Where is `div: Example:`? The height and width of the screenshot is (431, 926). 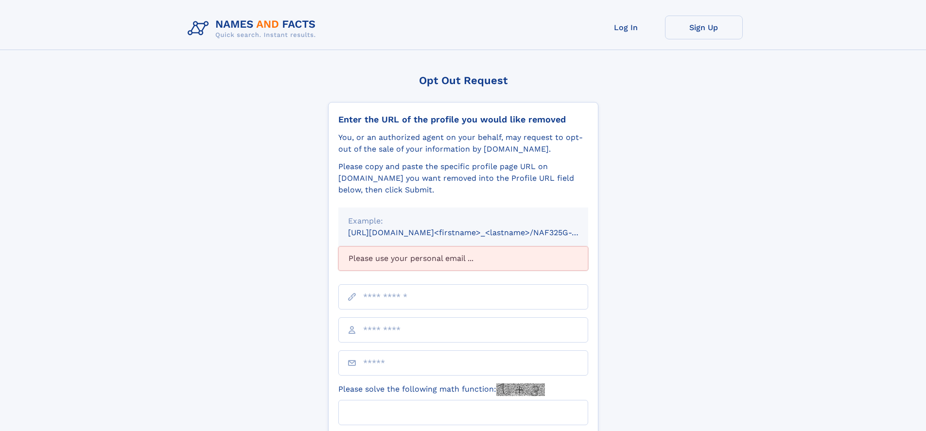 div: Example: is located at coordinates (463, 221).